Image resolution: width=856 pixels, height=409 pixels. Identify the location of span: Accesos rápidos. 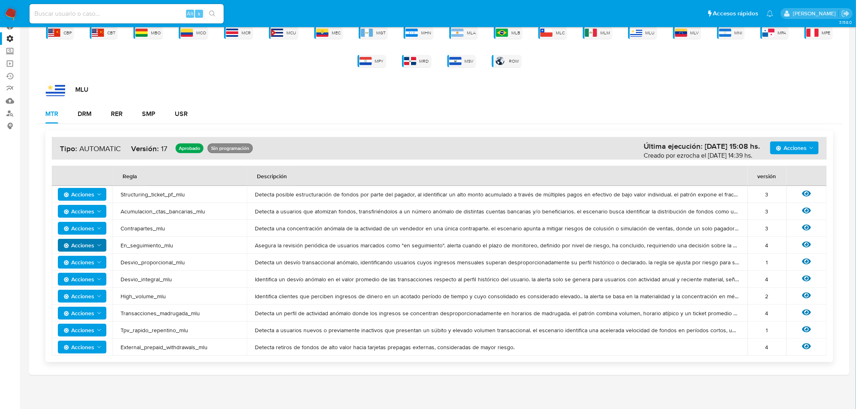
(736, 13).